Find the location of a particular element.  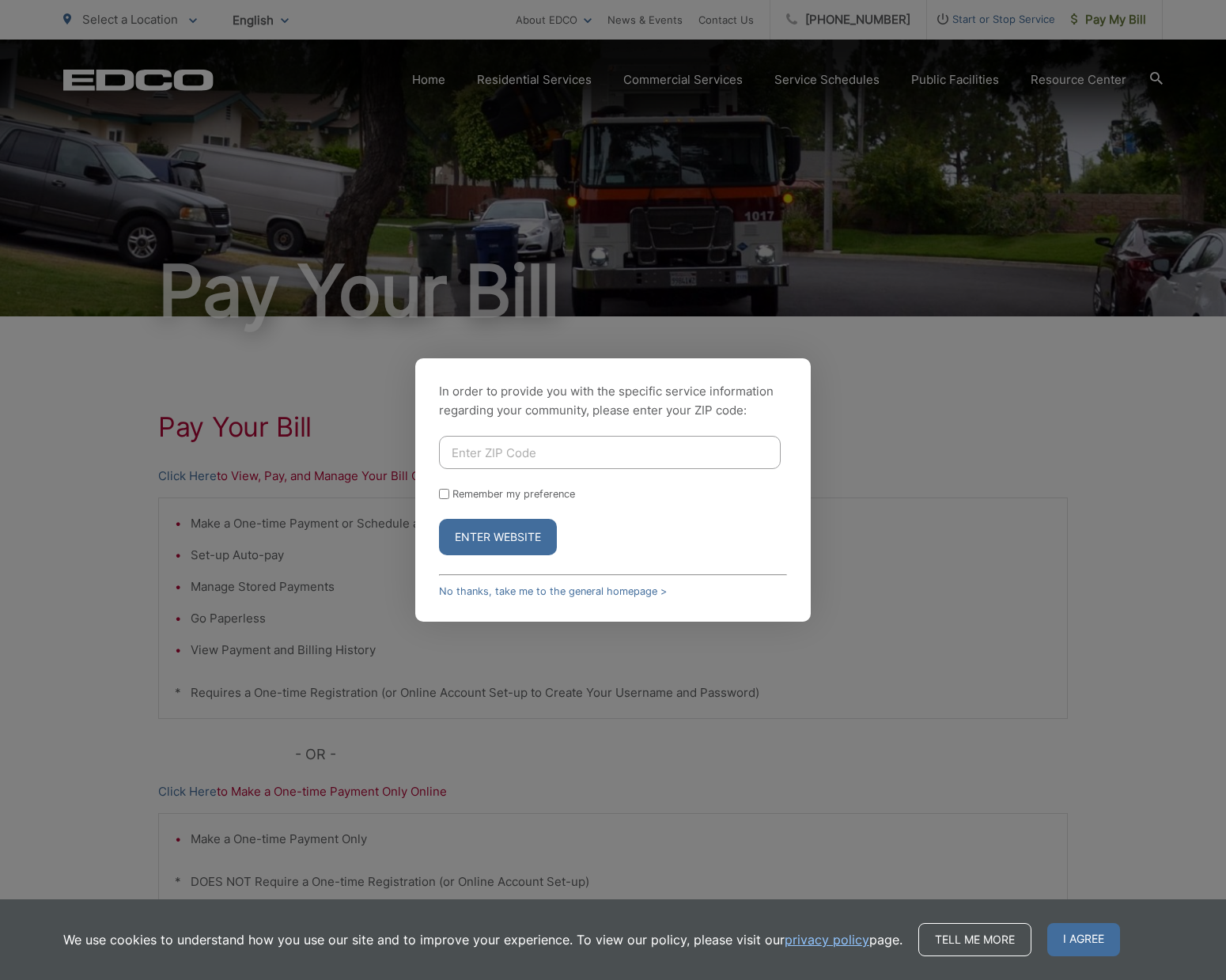

label: Remember my preference is located at coordinates (513, 494).